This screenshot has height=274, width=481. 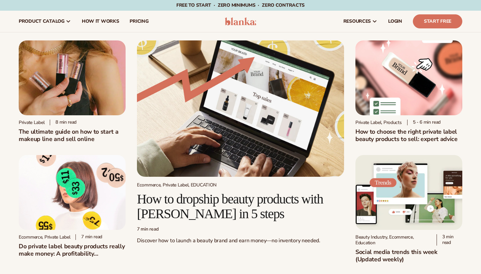 I want to click on a: product catalog, so click(x=45, y=21).